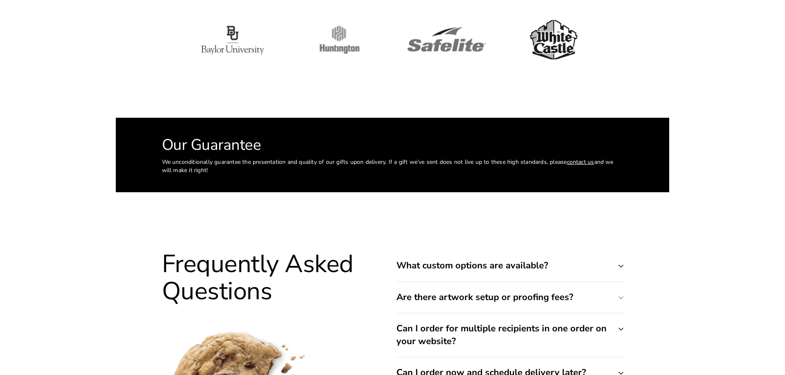 The height and width of the screenshot is (375, 785). What do you see at coordinates (264, 278) in the screenshot?
I see `h2: Frequently Asked Questions` at bounding box center [264, 278].